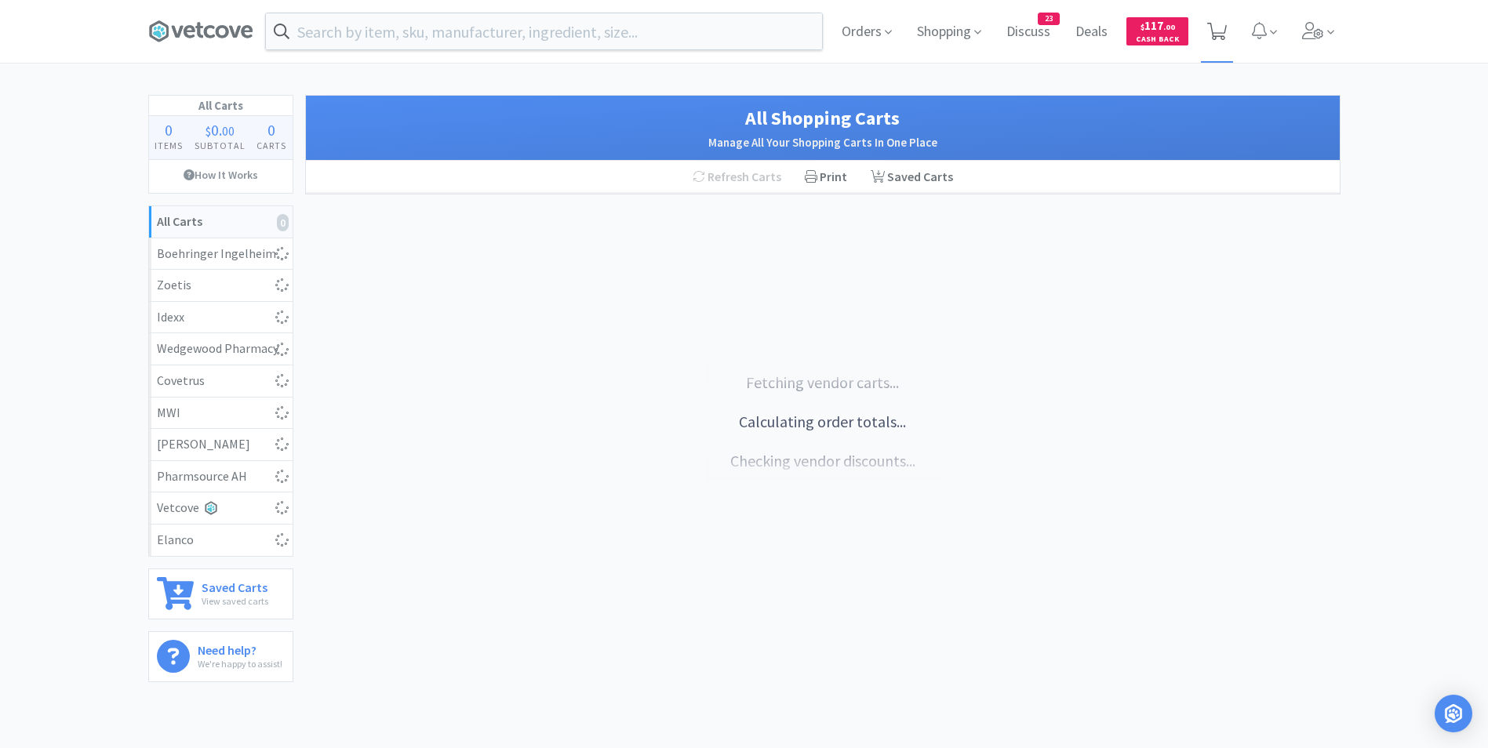 The image size is (1488, 748). Describe the element at coordinates (220, 254) in the screenshot. I see `div: Boehringer Ingelheim` at that location.